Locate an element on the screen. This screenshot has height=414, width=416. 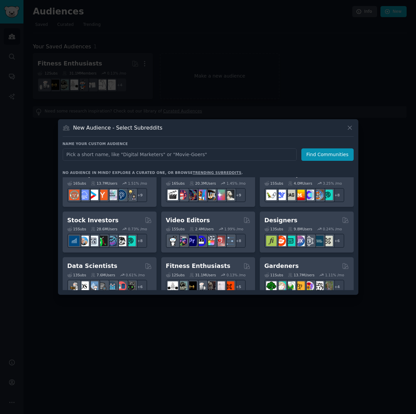
h2: Video Editors is located at coordinates (188, 220).